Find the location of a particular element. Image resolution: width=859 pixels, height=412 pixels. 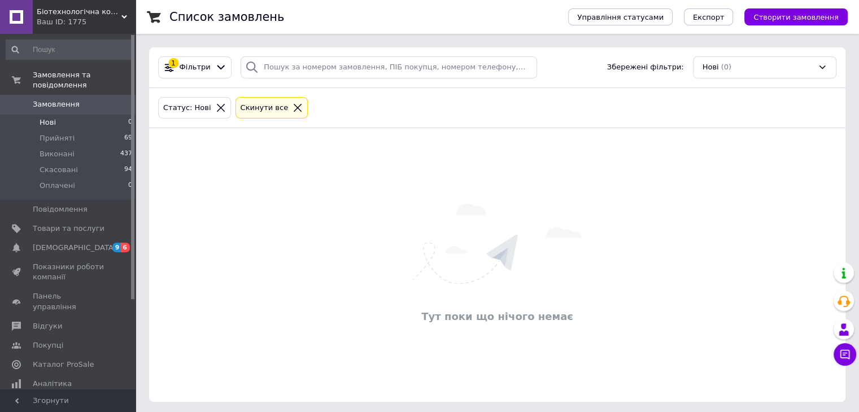

div: 1 is located at coordinates (173, 63).